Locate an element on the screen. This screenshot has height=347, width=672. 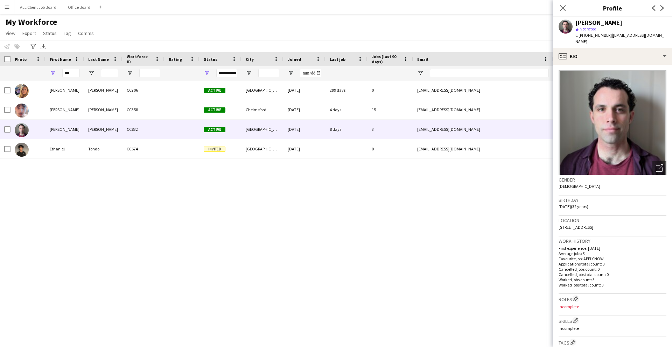
div: Tondo is located at coordinates (103, 149).